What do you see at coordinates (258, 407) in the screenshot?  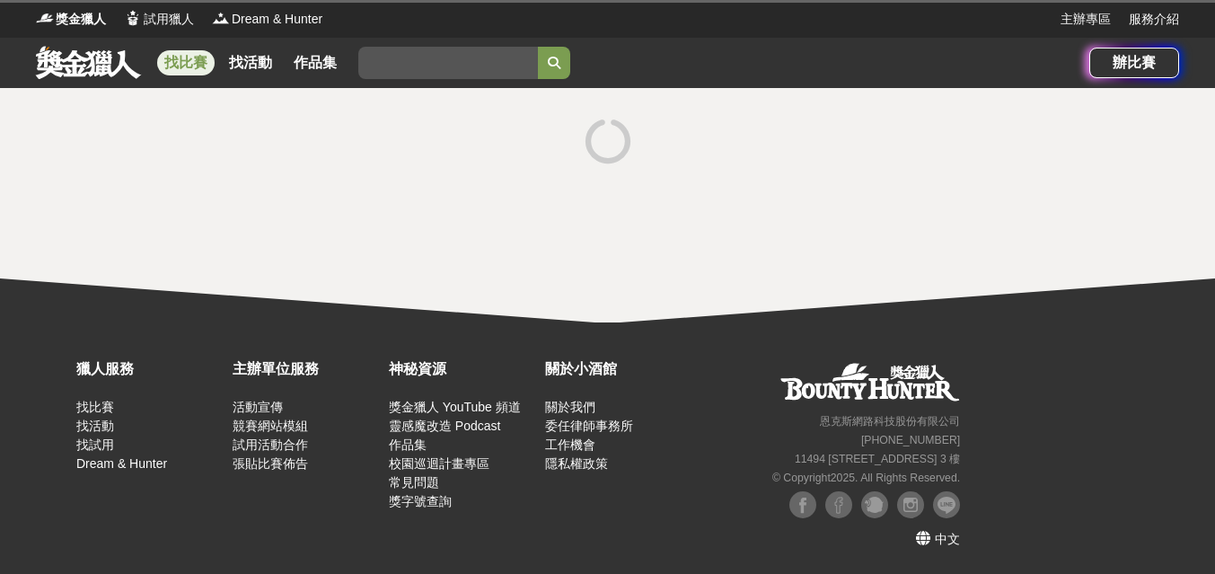 I see `a: 活動宣傳` at bounding box center [258, 407].